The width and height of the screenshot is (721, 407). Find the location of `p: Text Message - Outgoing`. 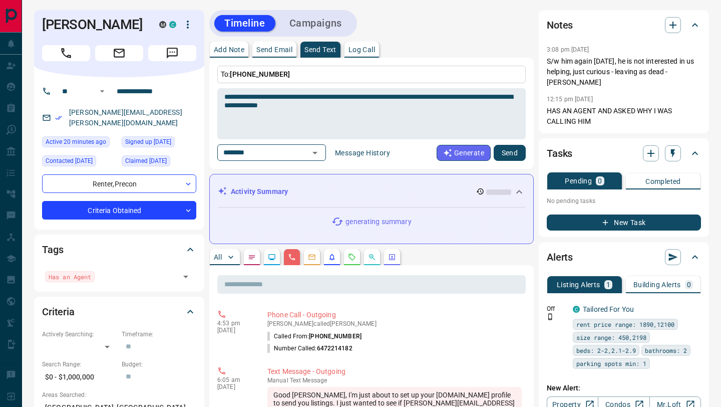

p: Text Message - Outgoing is located at coordinates (395, 371).